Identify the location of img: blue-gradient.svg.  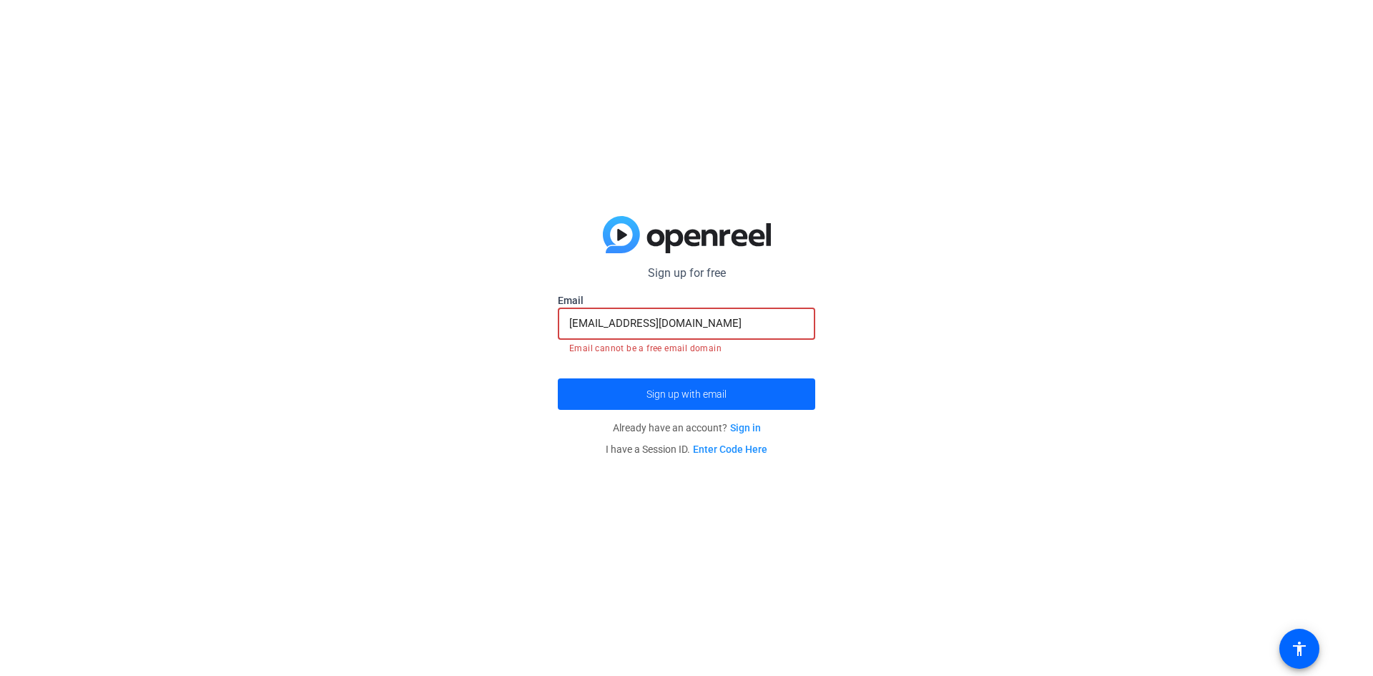
(687, 235).